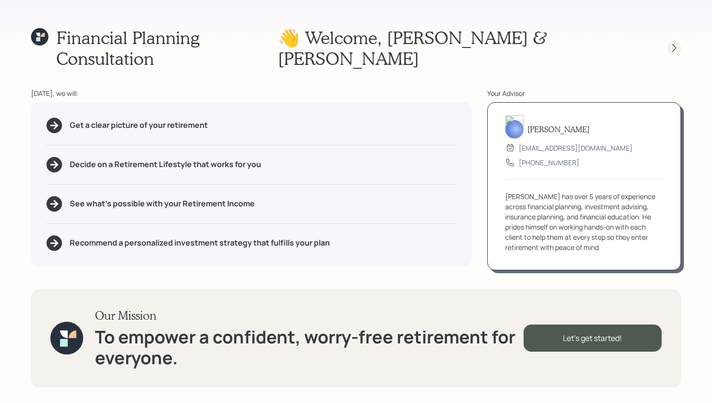 This screenshot has width=712, height=403. I want to click on h1: Financial Planning Consultation, so click(167, 48).